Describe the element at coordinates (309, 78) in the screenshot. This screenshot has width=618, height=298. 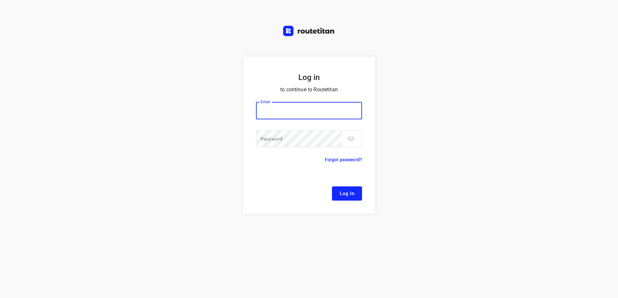
I see `h5: Log in` at that location.